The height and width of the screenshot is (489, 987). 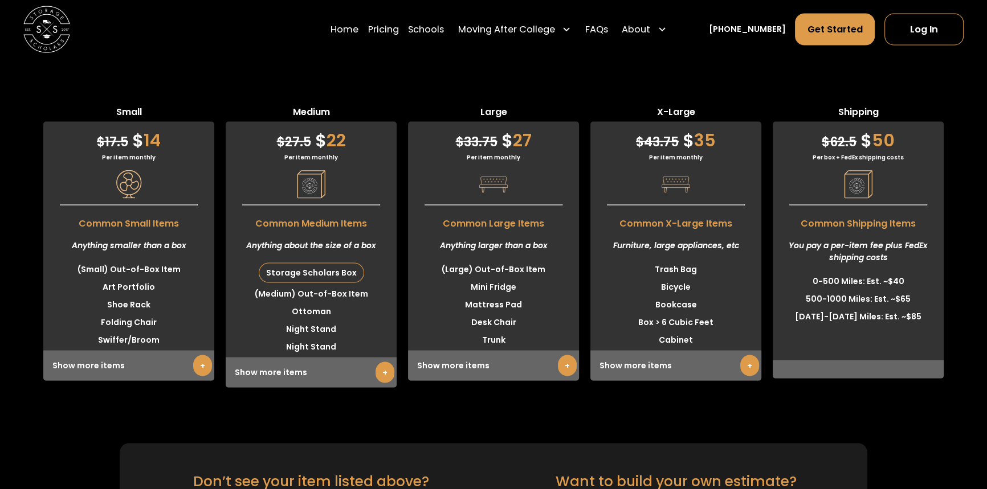 I want to click on span: Large, so click(x=493, y=113).